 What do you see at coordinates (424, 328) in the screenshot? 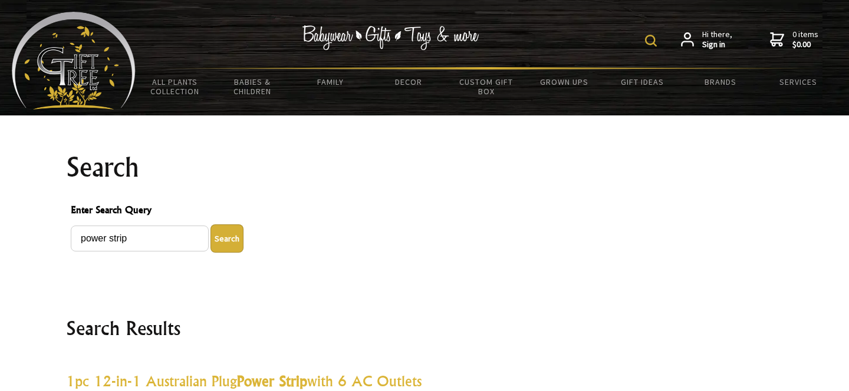
I see `h2: Search Results` at bounding box center [424, 328].